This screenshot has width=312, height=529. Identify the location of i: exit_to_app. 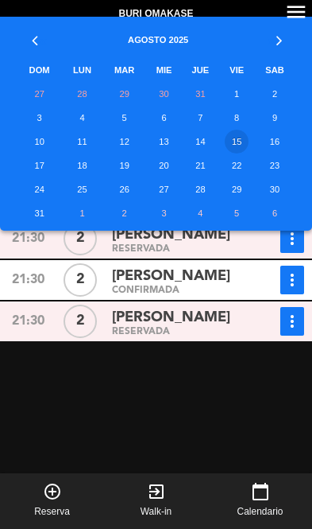
(157, 491).